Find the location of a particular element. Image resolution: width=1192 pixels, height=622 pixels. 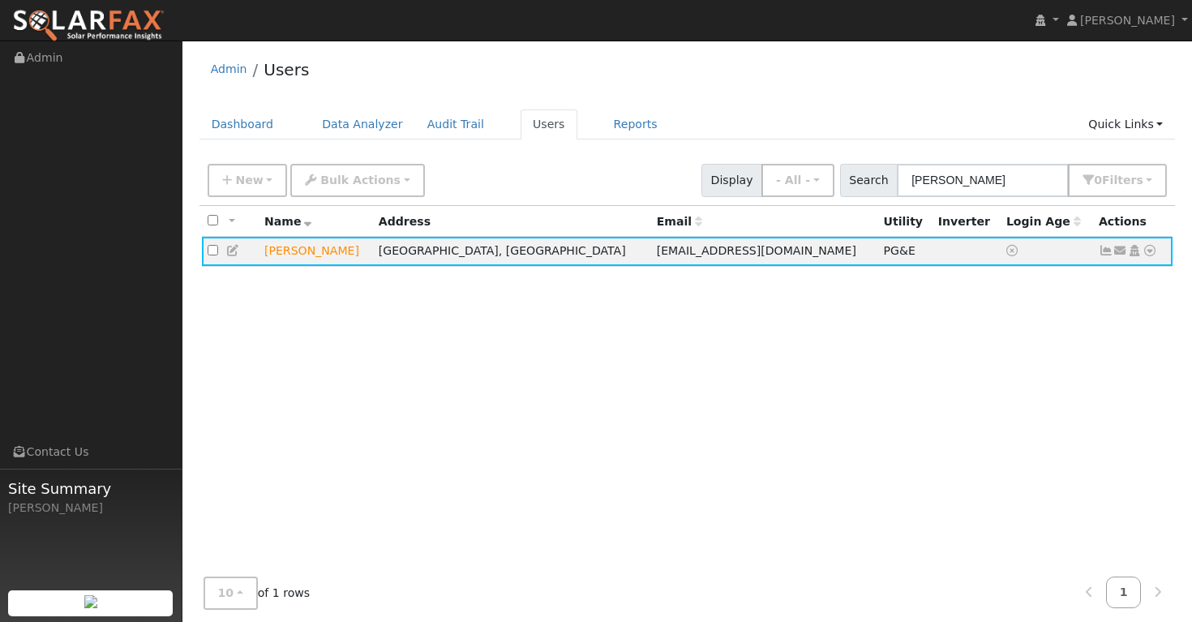

div: Utility is located at coordinates (905, 221).